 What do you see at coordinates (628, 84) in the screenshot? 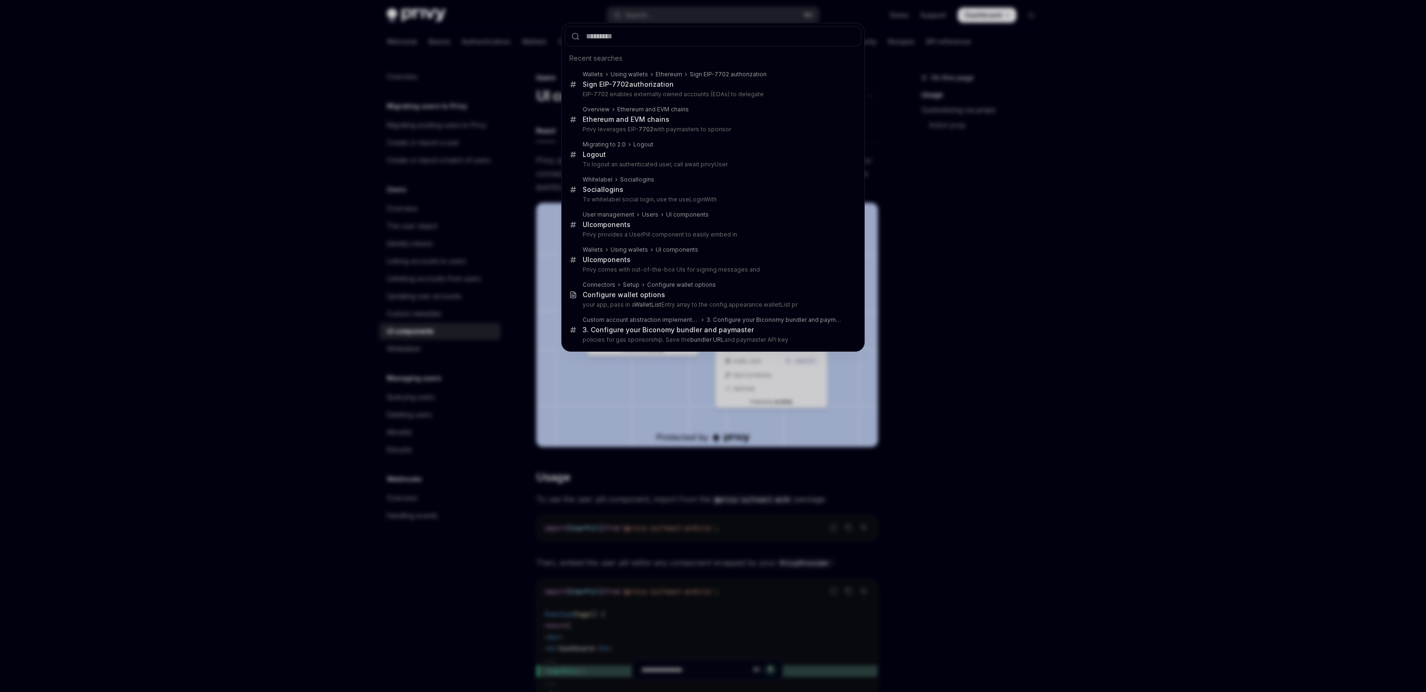
I see `div: Sign EIP- authorization` at bounding box center [628, 84].